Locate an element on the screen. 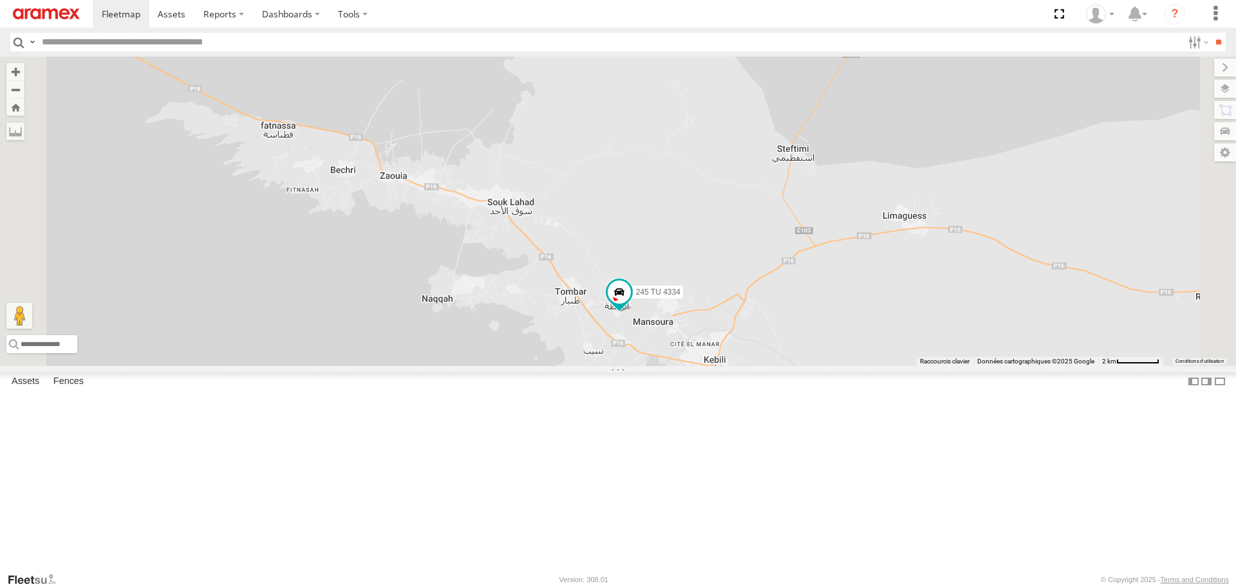  label: Search Filter Options is located at coordinates (1196, 42).